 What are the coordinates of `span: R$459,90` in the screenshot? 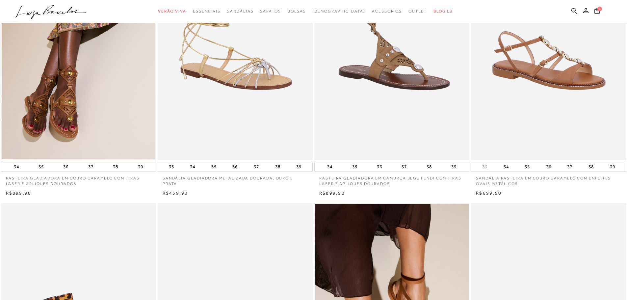 It's located at (175, 193).